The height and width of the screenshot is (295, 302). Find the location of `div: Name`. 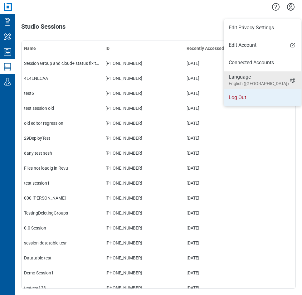

div: Name is located at coordinates (62, 48).